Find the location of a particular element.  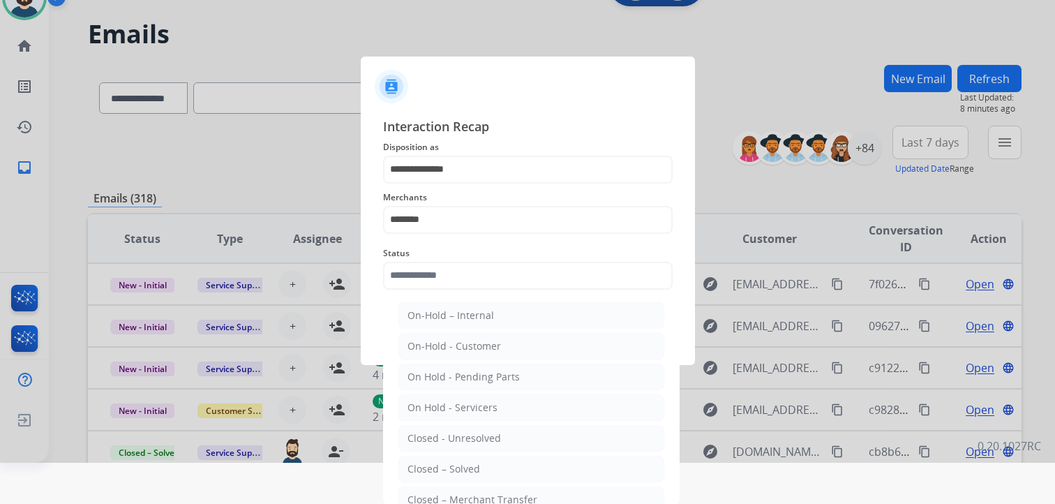

div: On Hold - Servicers is located at coordinates (452, 407).